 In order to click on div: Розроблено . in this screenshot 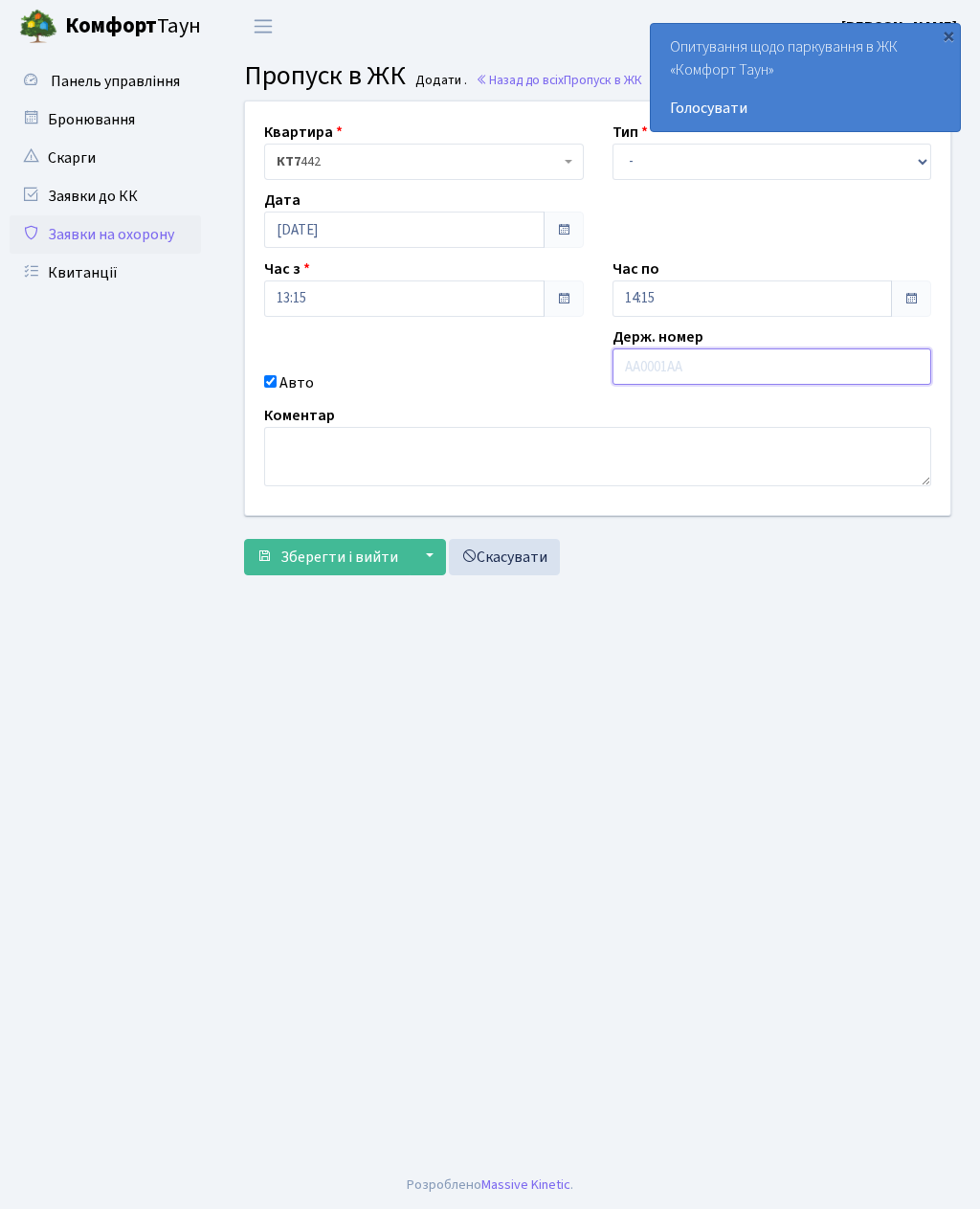, I will do `click(490, 1185)`.